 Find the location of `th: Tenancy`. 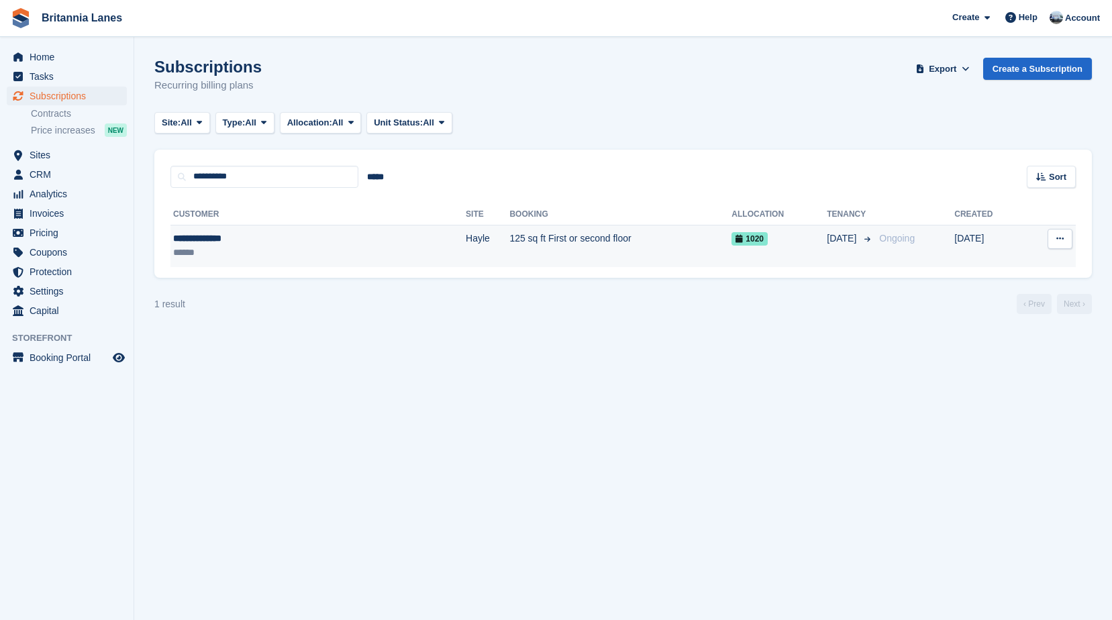

th: Tenancy is located at coordinates (851, 215).